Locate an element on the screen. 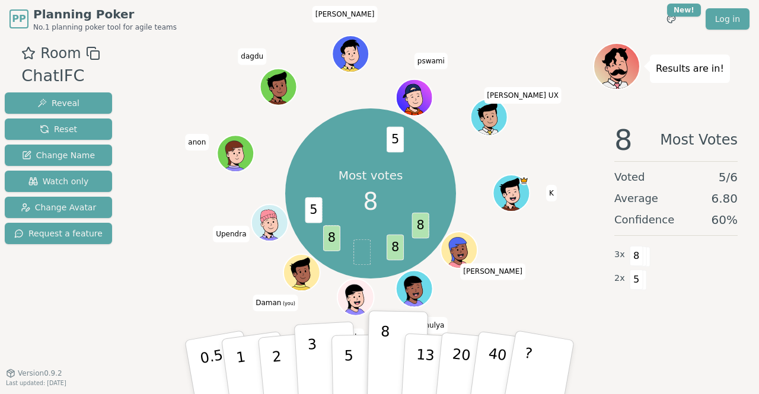 This screenshot has height=394, width=759. button: Watch only is located at coordinates (58, 181).